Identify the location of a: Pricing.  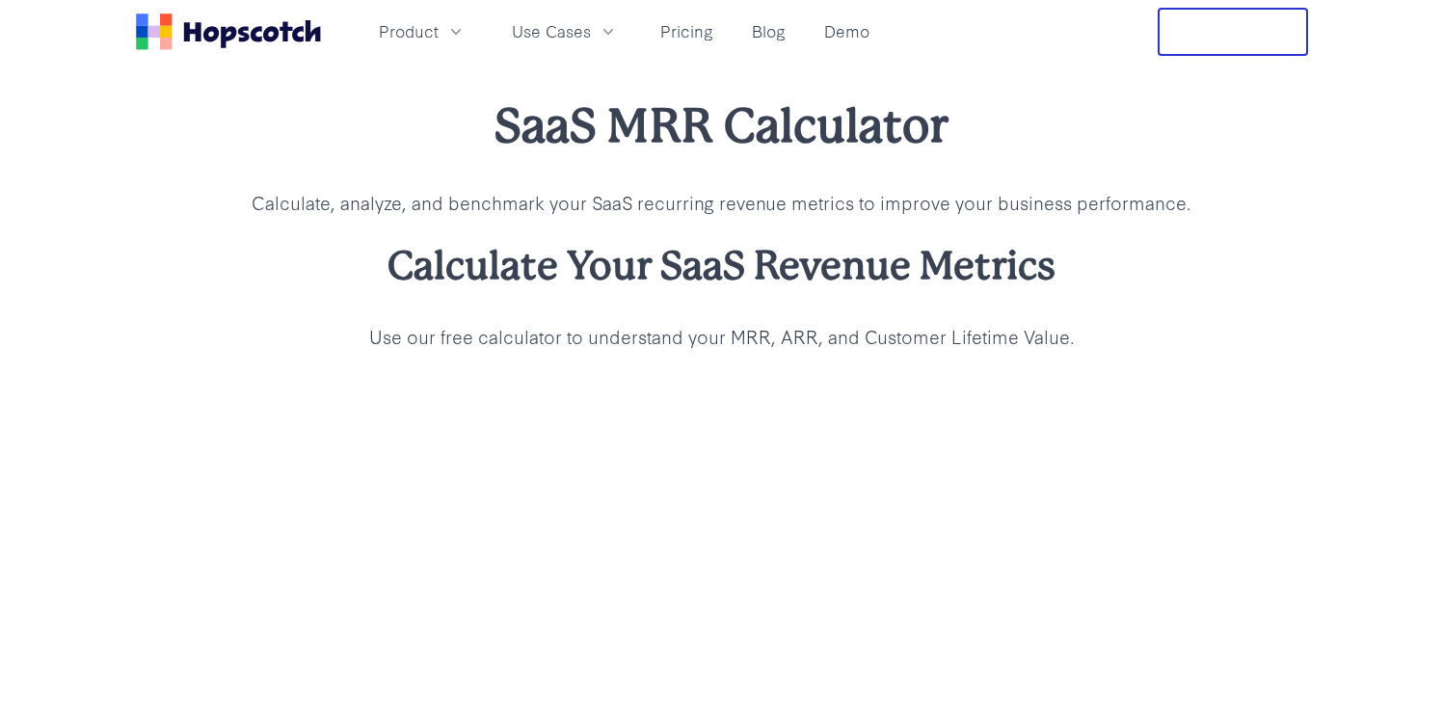
(686, 31).